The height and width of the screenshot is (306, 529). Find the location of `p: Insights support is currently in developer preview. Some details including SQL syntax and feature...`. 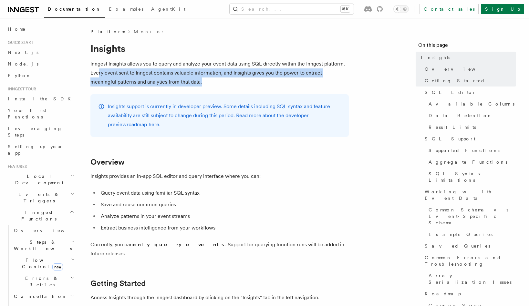

p: Insights support is currently in developer preview. Some details including SQL syntax and feature... is located at coordinates (225, 116).